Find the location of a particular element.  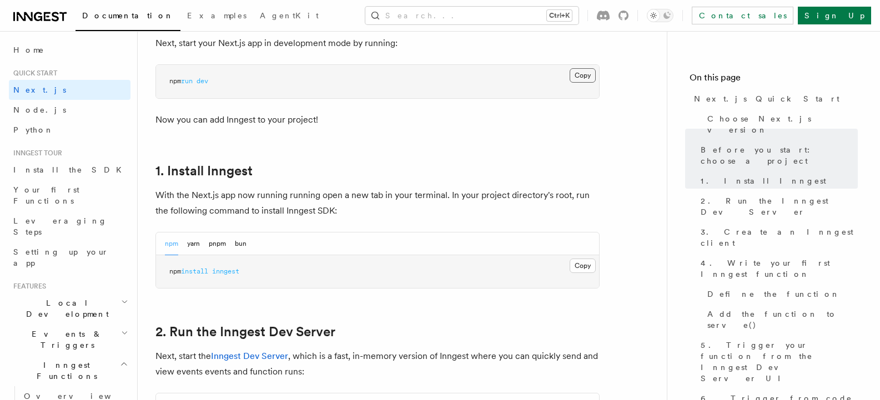

span: Events & Triggers is located at coordinates (65, 340).